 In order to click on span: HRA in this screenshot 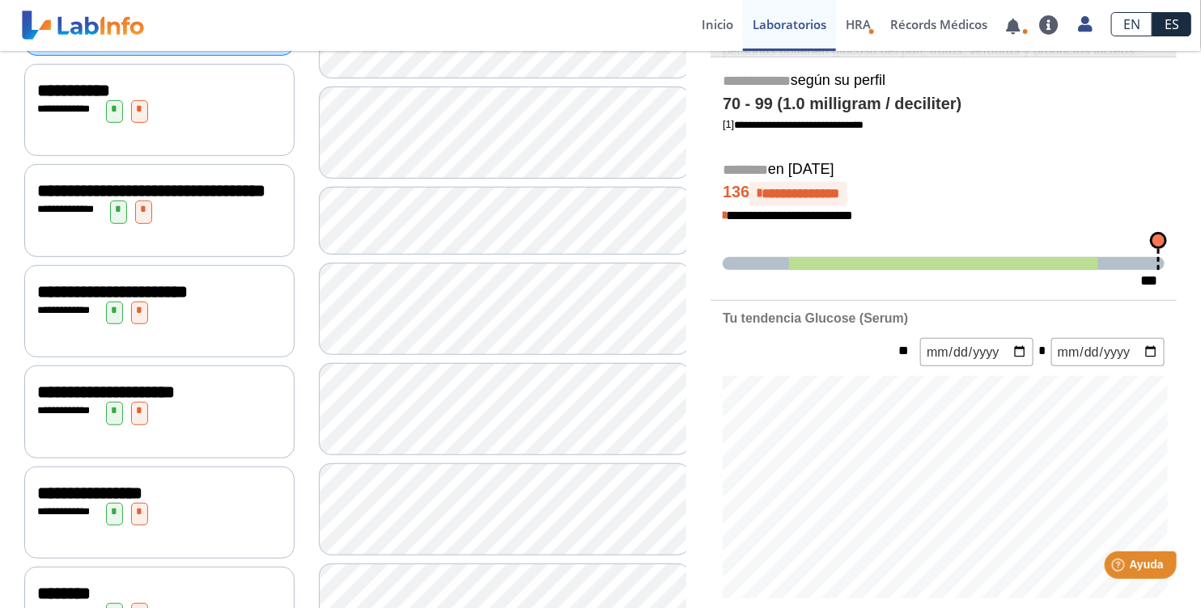, I will do `click(858, 24)`.